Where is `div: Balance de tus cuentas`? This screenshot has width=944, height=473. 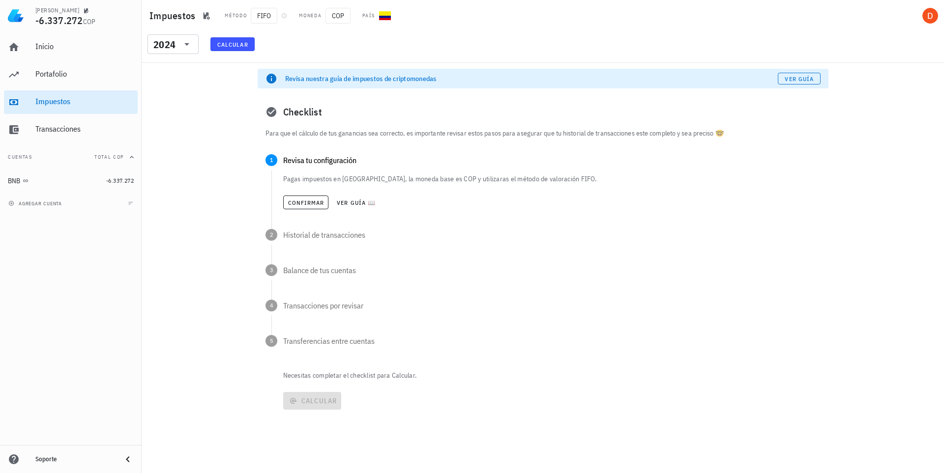
div: Balance de tus cuentas is located at coordinates (552, 270).